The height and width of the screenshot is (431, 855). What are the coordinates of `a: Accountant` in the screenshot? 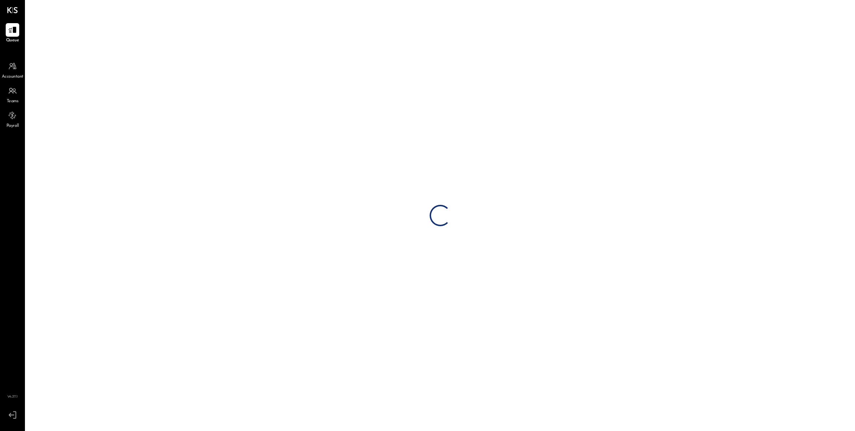 It's located at (12, 70).